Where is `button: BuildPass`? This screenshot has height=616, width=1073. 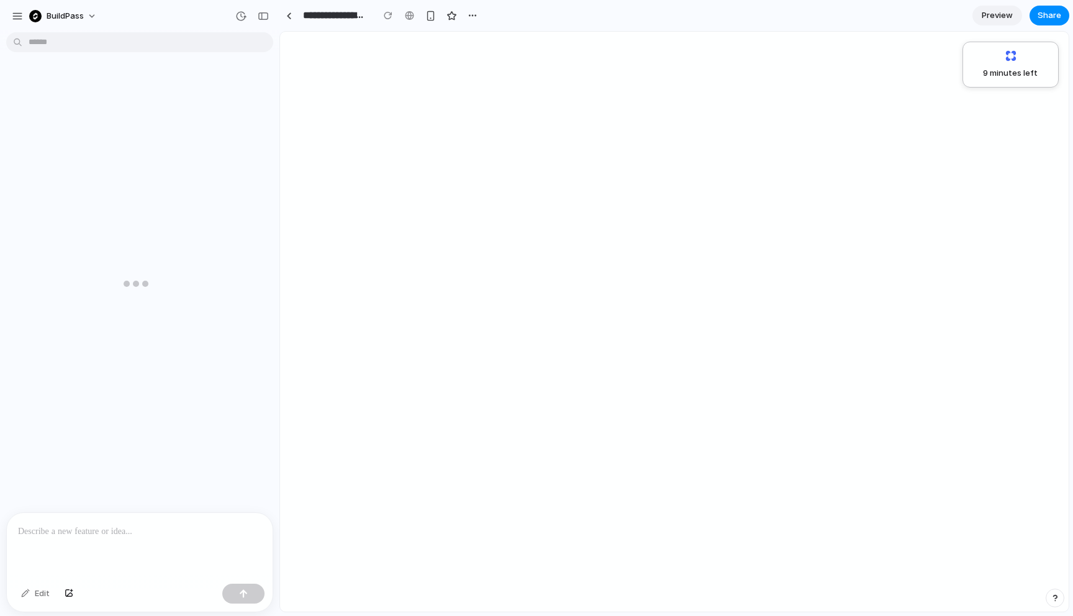
button: BuildPass is located at coordinates (63, 16).